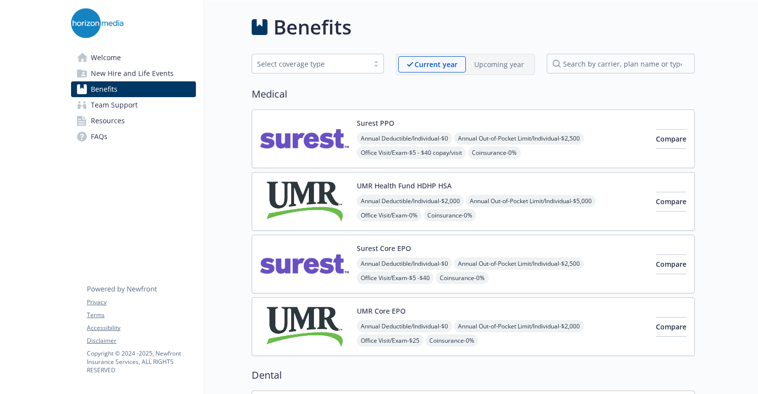 This screenshot has width=758, height=394. I want to click on span: FAQs, so click(99, 137).